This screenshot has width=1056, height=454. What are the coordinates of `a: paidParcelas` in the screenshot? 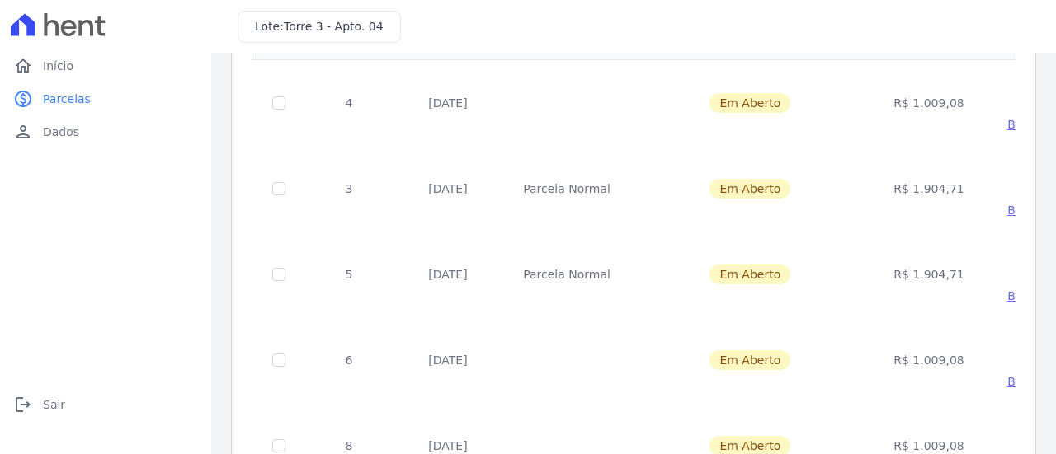 It's located at (106, 99).